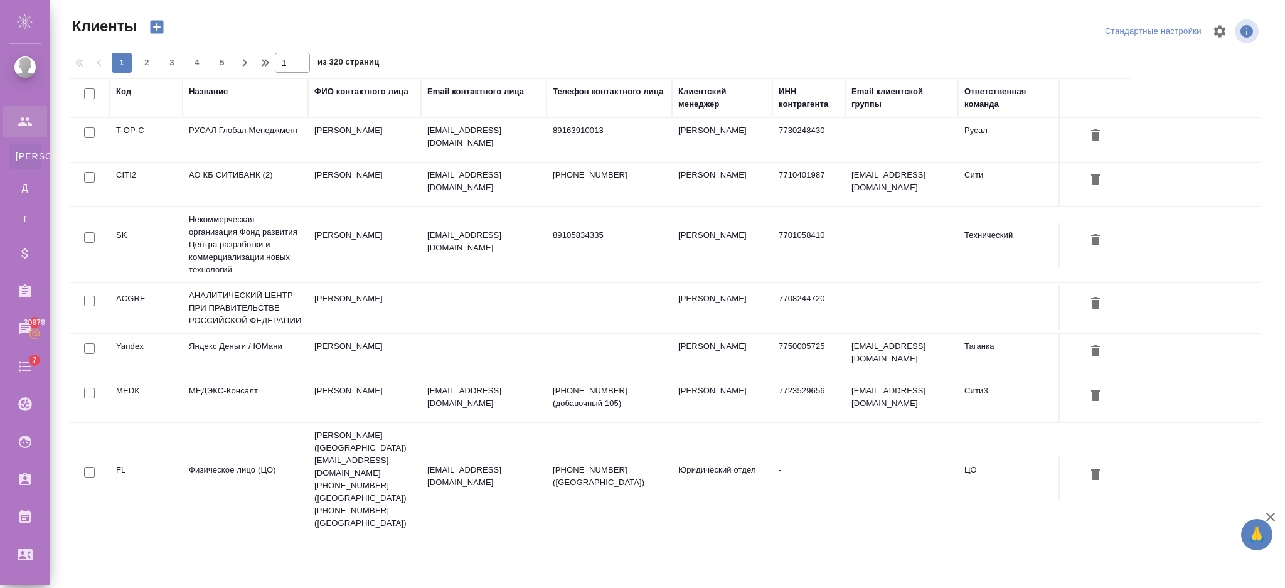 Image resolution: width=1285 pixels, height=588 pixels. I want to click on td: T-OP-C, so click(146, 140).